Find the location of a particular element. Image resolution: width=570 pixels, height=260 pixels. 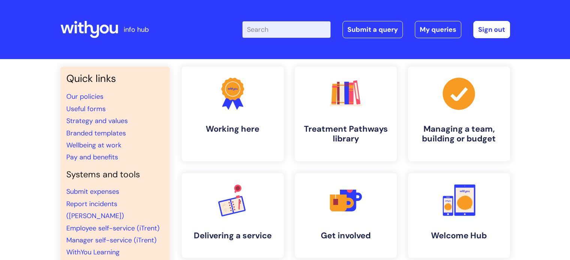

a: Manager self-service (iTrent) is located at coordinates (111, 240).